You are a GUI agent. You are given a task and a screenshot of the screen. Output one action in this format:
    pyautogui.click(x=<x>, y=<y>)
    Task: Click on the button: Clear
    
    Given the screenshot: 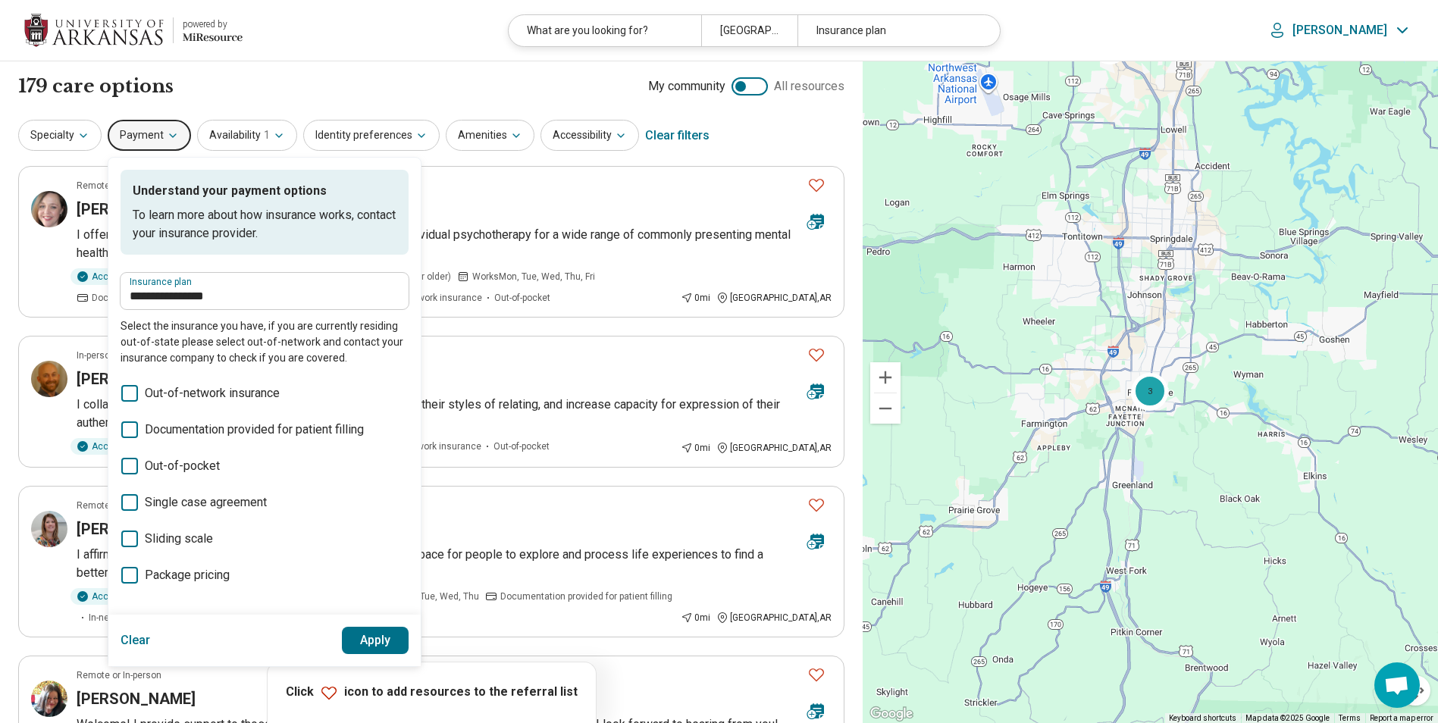 What is the action you would take?
    pyautogui.click(x=136, y=641)
    